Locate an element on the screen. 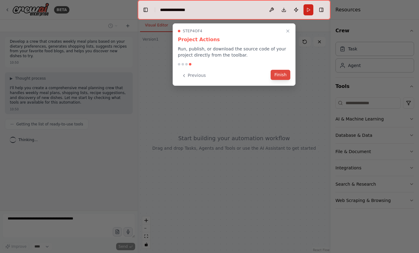  button: Close walkthrough is located at coordinates (288, 31).